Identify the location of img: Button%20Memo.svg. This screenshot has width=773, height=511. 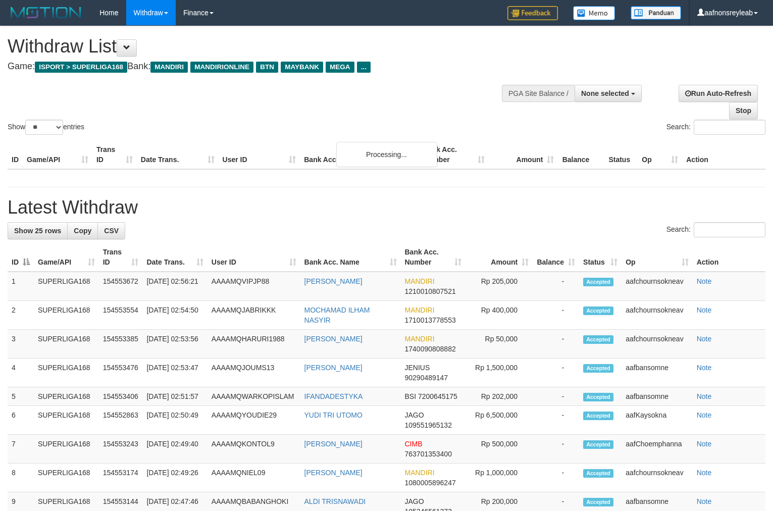
(594, 13).